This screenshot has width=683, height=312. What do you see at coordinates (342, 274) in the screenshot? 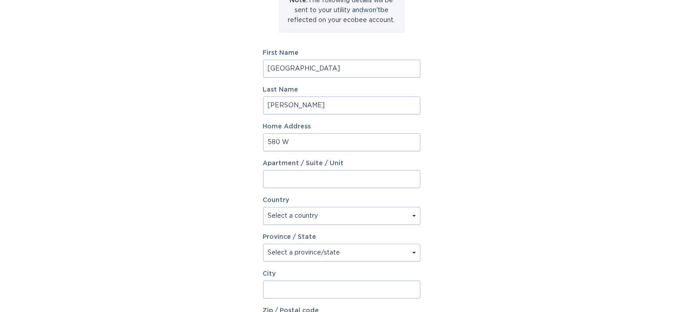
I see `label: City` at bounding box center [342, 274].